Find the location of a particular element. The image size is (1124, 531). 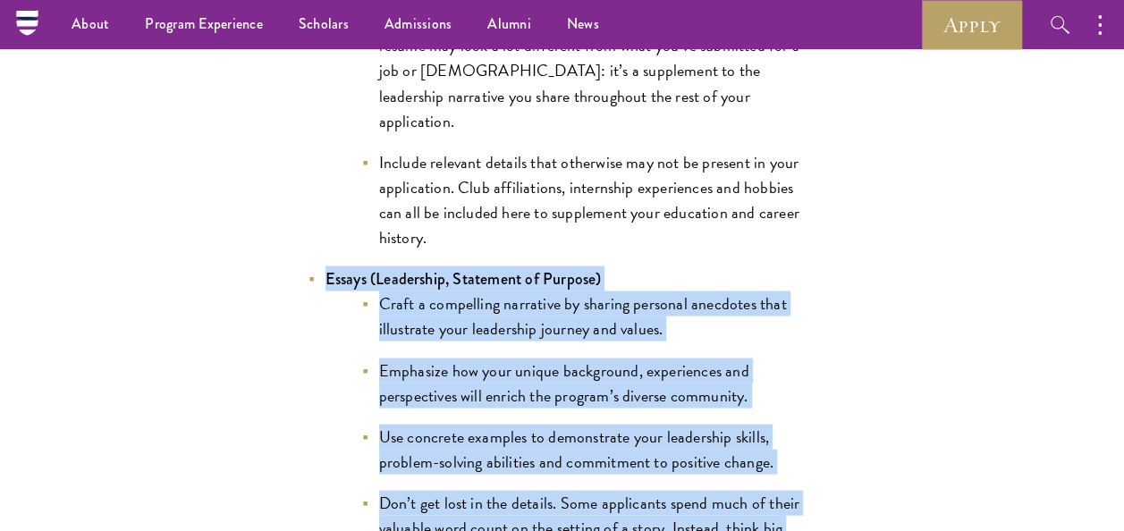

li: Tailor your resume to focus on your demonstrated leadership. This resume may look a lot different... is located at coordinates (589, 71).